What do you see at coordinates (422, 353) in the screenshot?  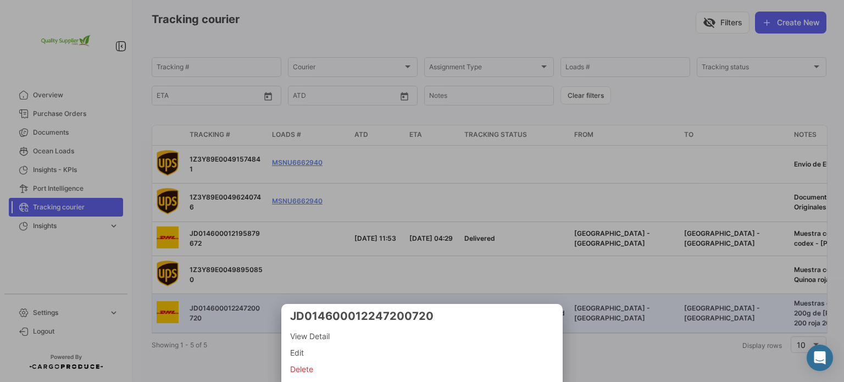 I see `a: Edit` at bounding box center [422, 353].